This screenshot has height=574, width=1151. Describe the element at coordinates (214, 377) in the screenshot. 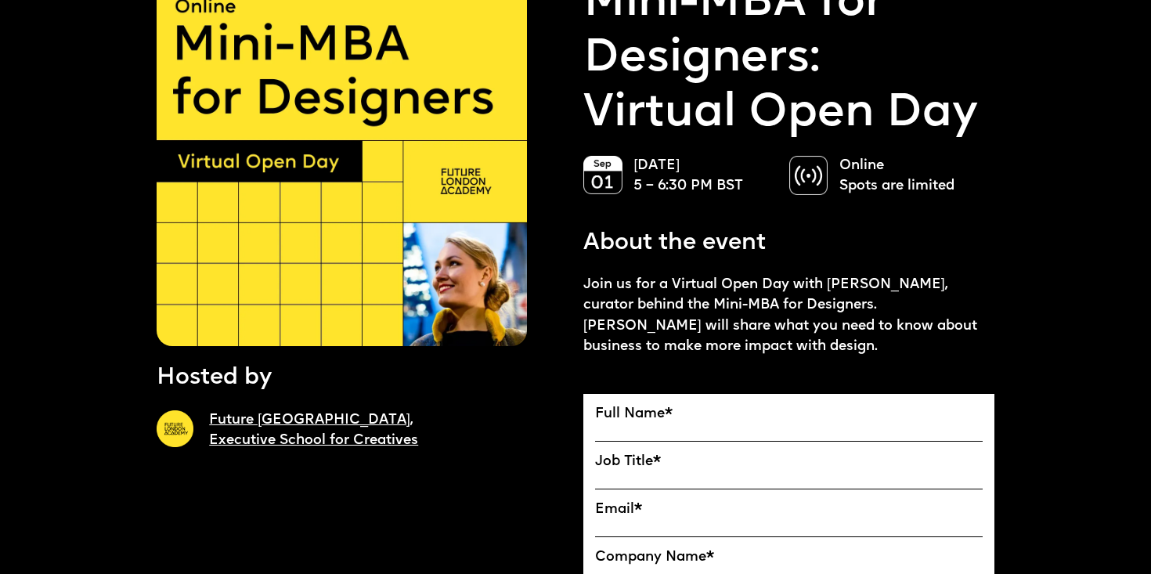

I see `p: Hosted by` at that location.